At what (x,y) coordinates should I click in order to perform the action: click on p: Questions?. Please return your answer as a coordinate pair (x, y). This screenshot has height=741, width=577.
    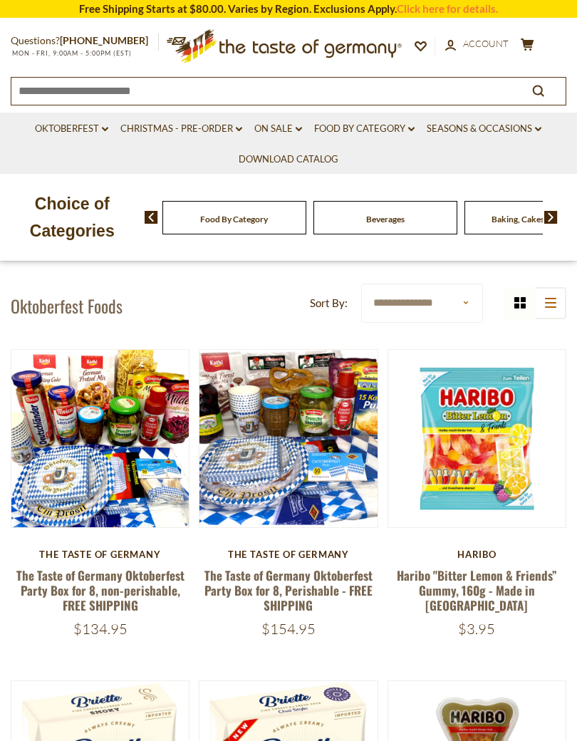
    Looking at the image, I should click on (85, 41).